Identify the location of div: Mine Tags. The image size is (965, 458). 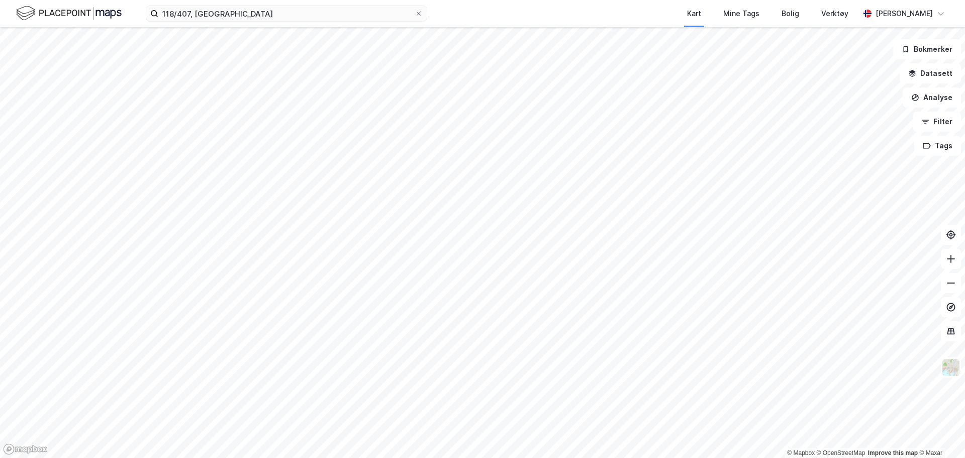
(741, 14).